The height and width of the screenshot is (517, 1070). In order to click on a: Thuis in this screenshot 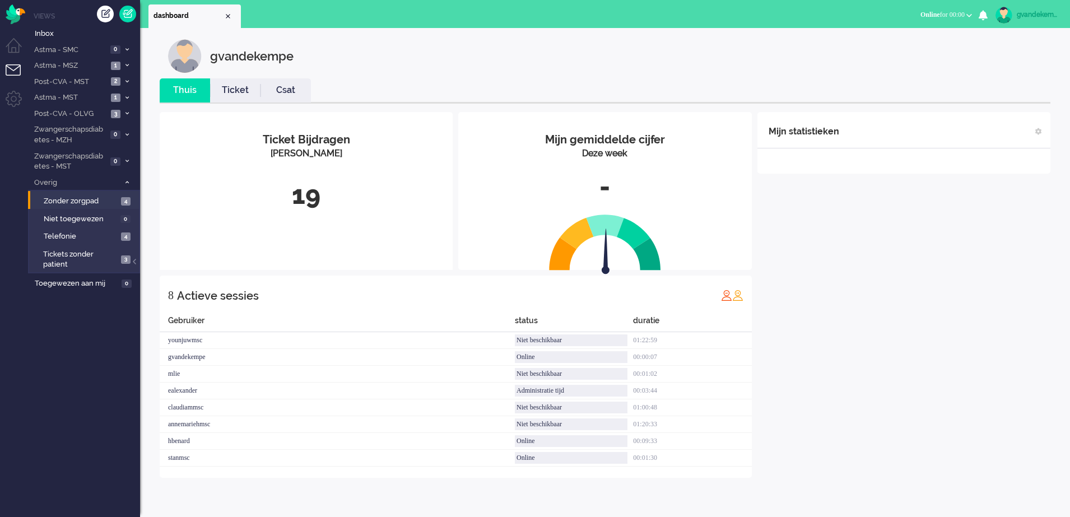, I will do `click(185, 90)`.